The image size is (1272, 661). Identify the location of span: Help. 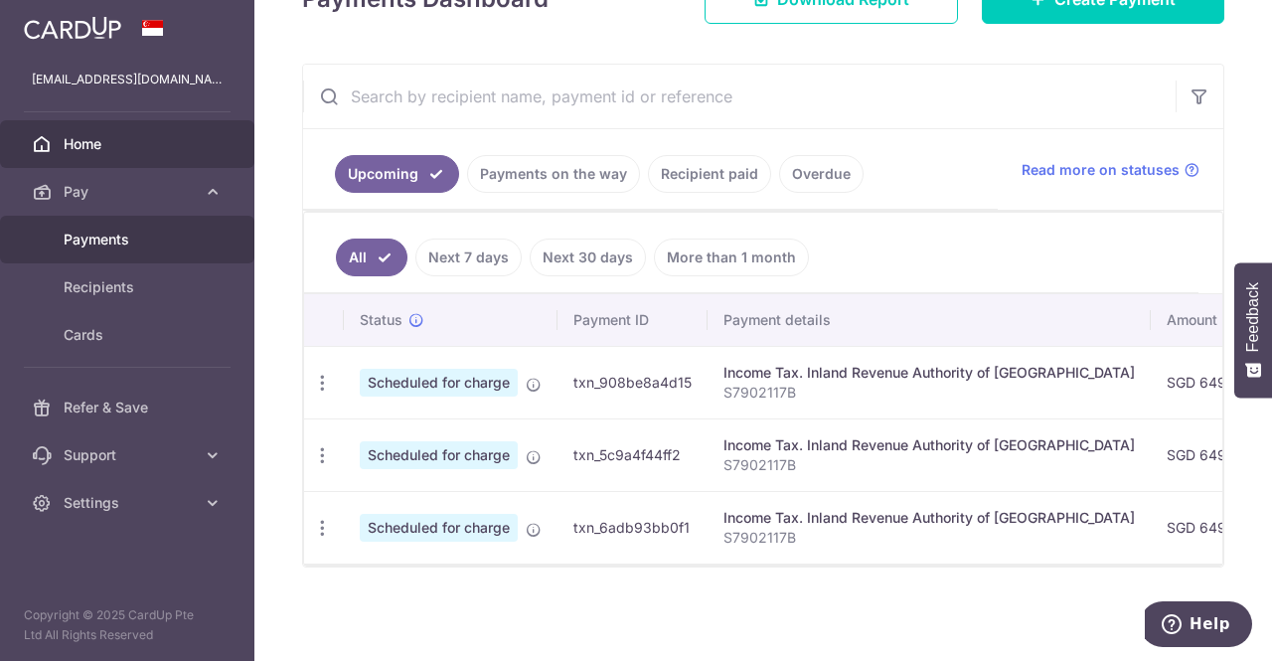
(65, 23).